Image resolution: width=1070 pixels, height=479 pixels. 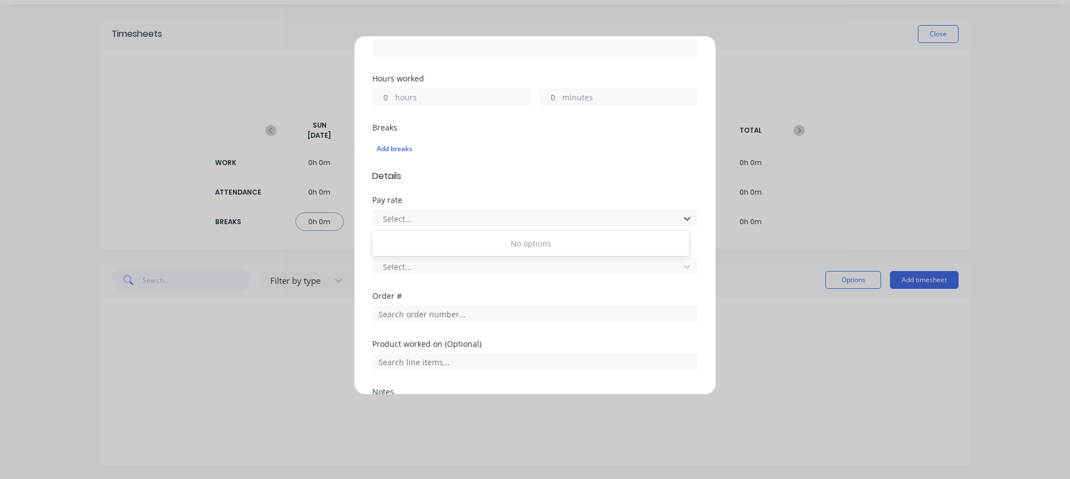 I want to click on div: Pay rate, so click(x=535, y=200).